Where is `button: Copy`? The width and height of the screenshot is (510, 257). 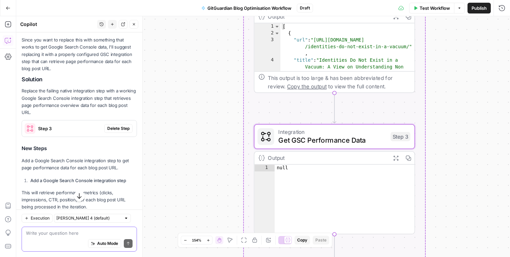
button: Copy is located at coordinates (302, 240).